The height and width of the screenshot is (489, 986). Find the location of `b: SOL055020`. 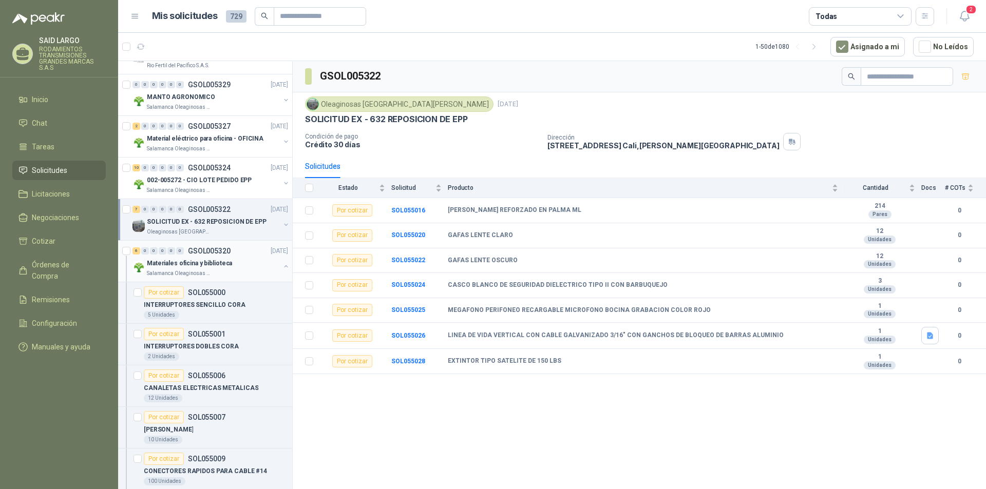

b: SOL055020 is located at coordinates (408, 235).